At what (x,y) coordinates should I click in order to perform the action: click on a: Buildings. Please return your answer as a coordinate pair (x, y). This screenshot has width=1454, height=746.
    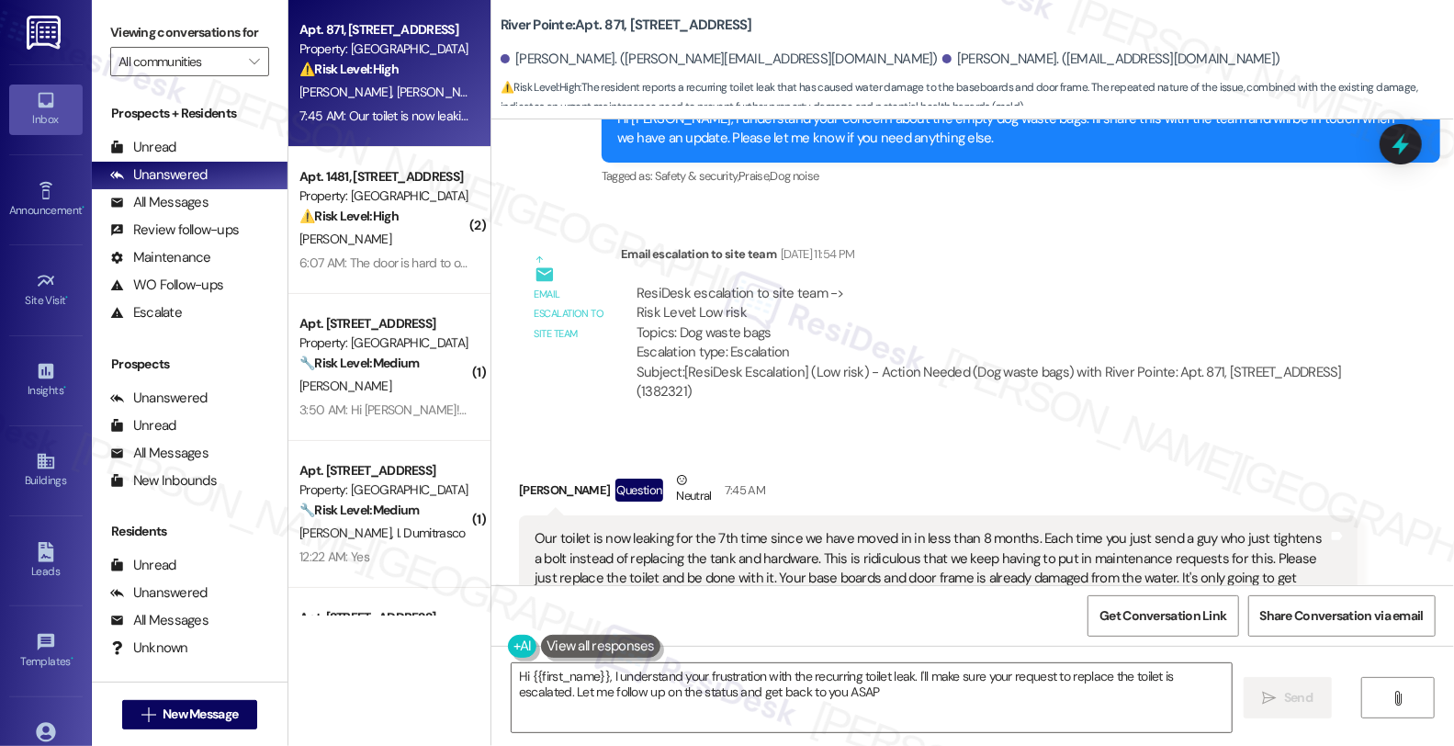
    Looking at the image, I should click on (46, 470).